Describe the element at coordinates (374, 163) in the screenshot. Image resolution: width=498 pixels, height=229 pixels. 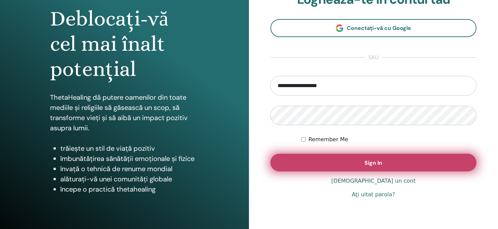
I see `span: Sign In` at that location.